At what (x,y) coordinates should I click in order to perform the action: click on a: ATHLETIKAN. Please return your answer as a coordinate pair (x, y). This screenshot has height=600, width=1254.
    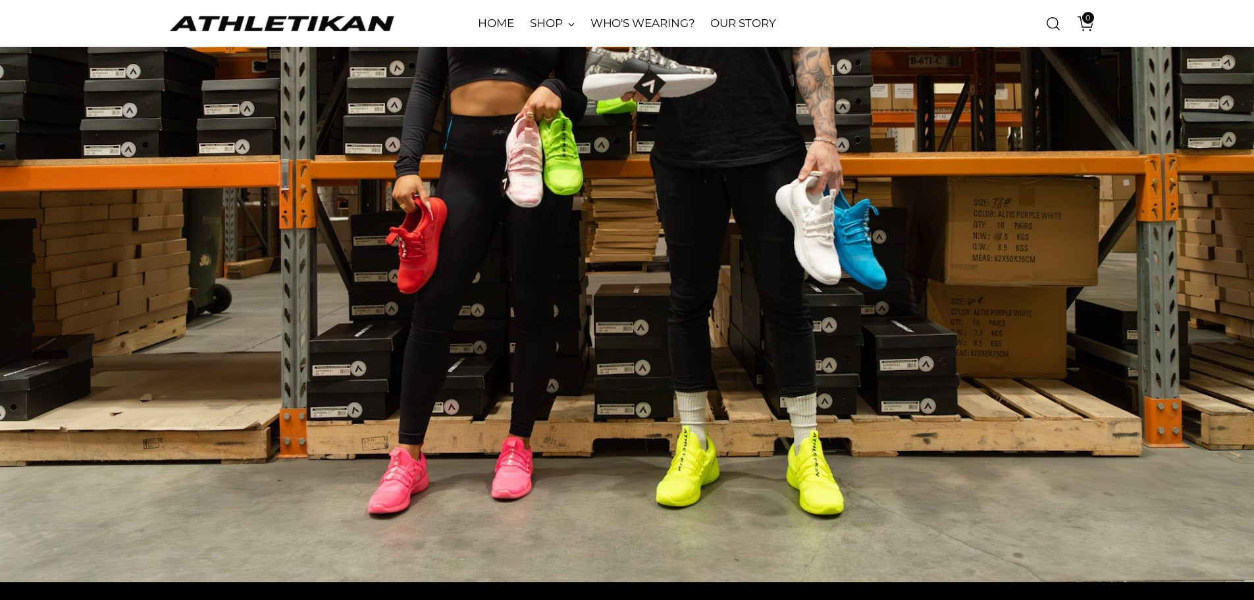
    Looking at the image, I should click on (282, 23).